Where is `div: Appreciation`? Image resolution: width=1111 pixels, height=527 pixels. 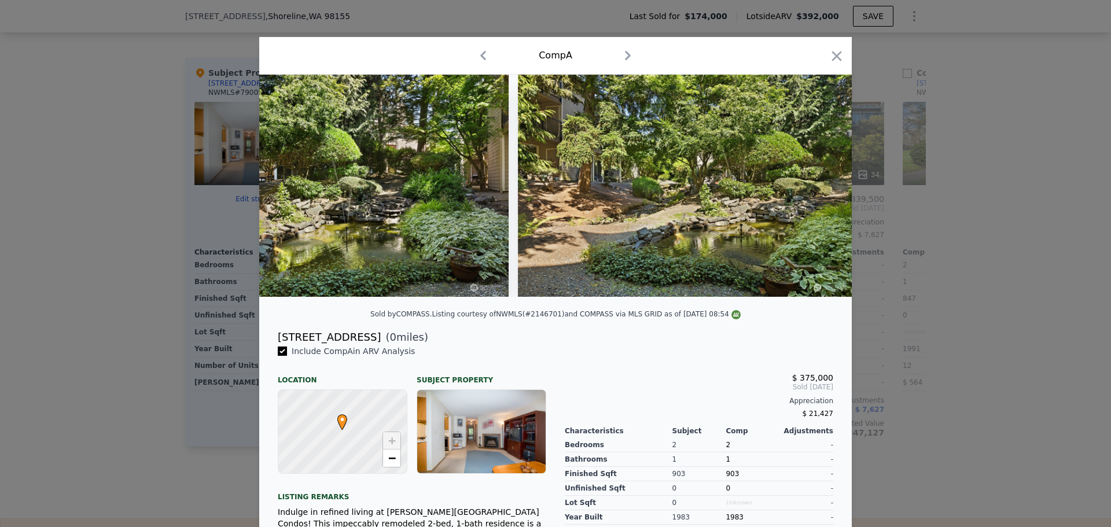
div: Appreciation is located at coordinates (699, 401).